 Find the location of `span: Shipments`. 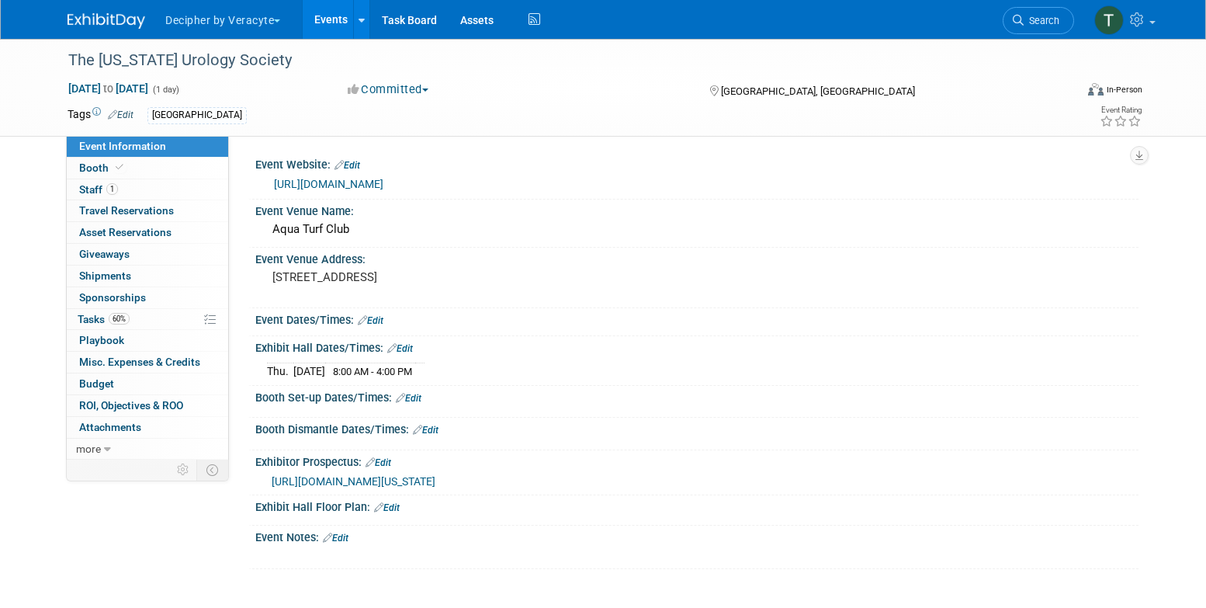

span: Shipments is located at coordinates (105, 275).